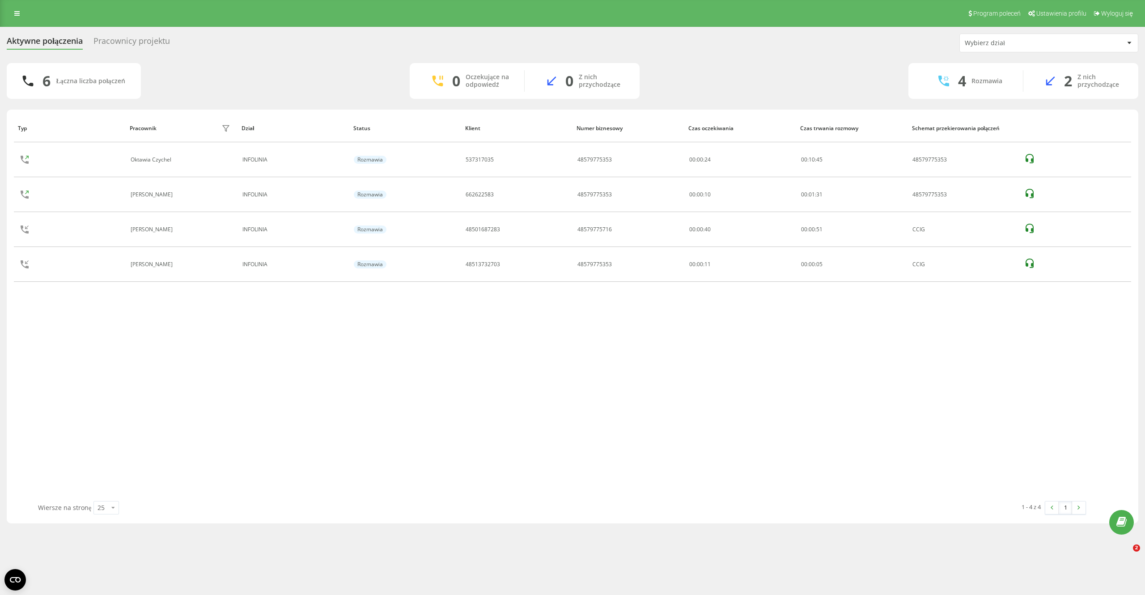 This screenshot has height=595, width=1145. I want to click on span: 31, so click(820, 194).